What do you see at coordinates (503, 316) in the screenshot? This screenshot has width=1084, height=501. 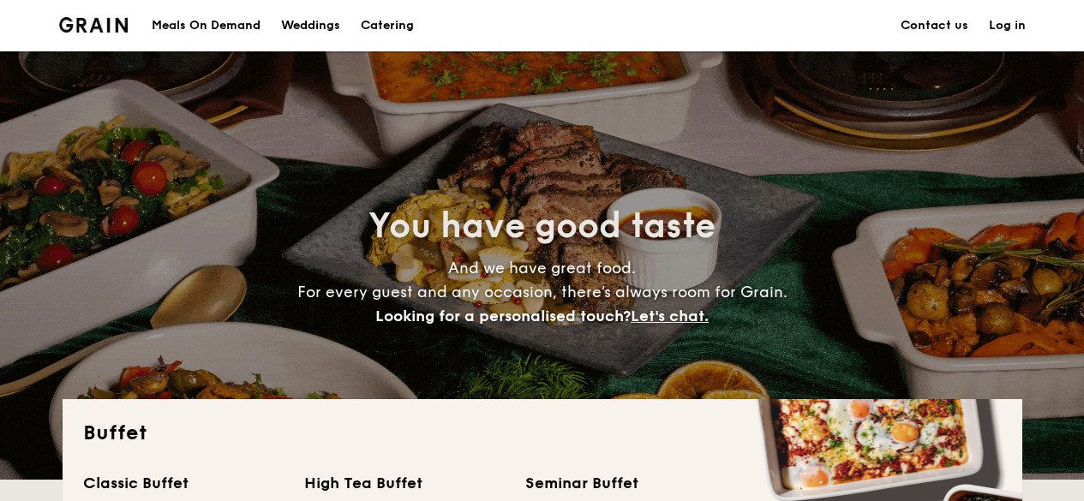 I see `span: Looking for a personalised touch?` at bounding box center [503, 316].